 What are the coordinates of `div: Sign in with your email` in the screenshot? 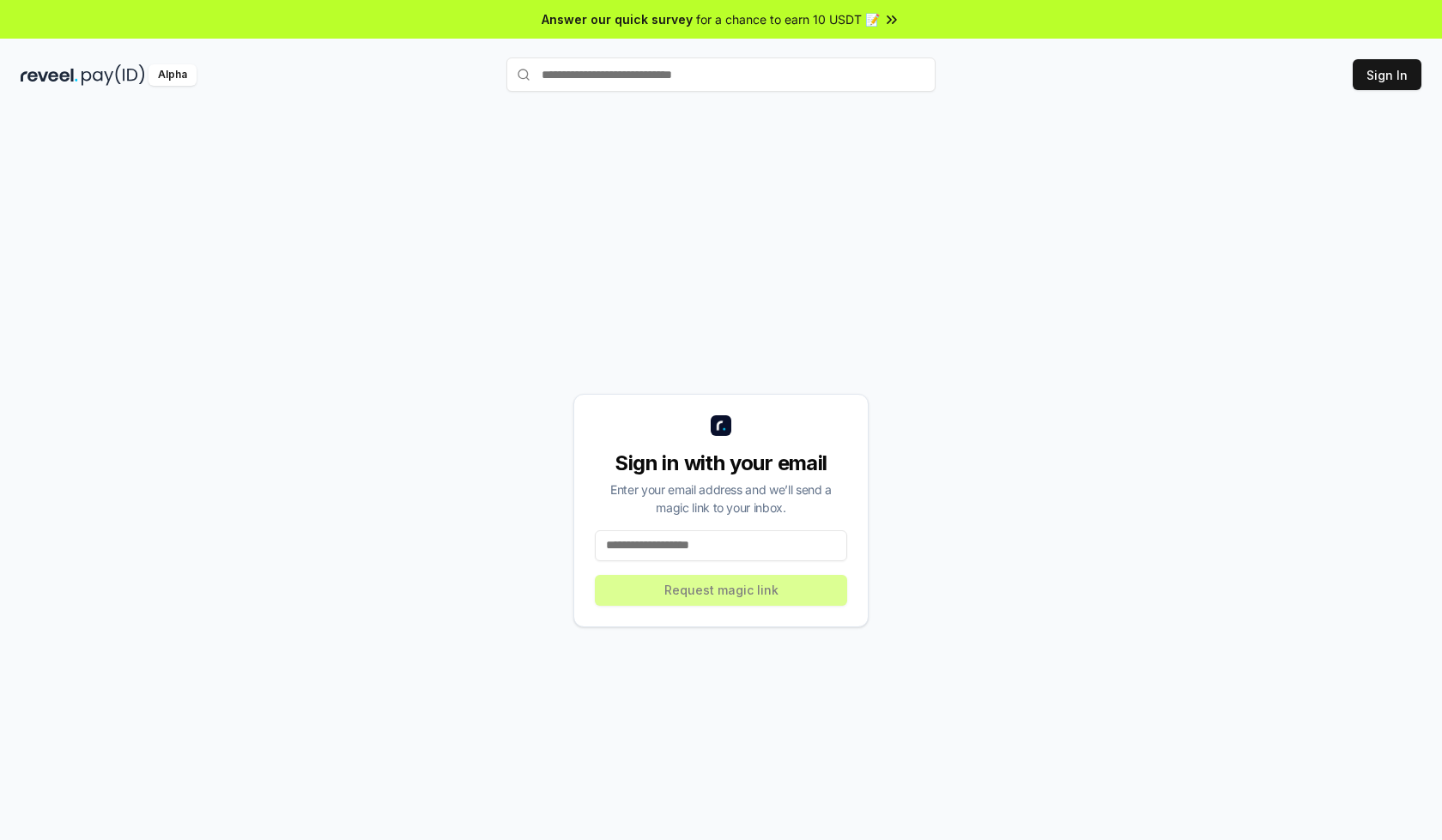 It's located at (721, 463).